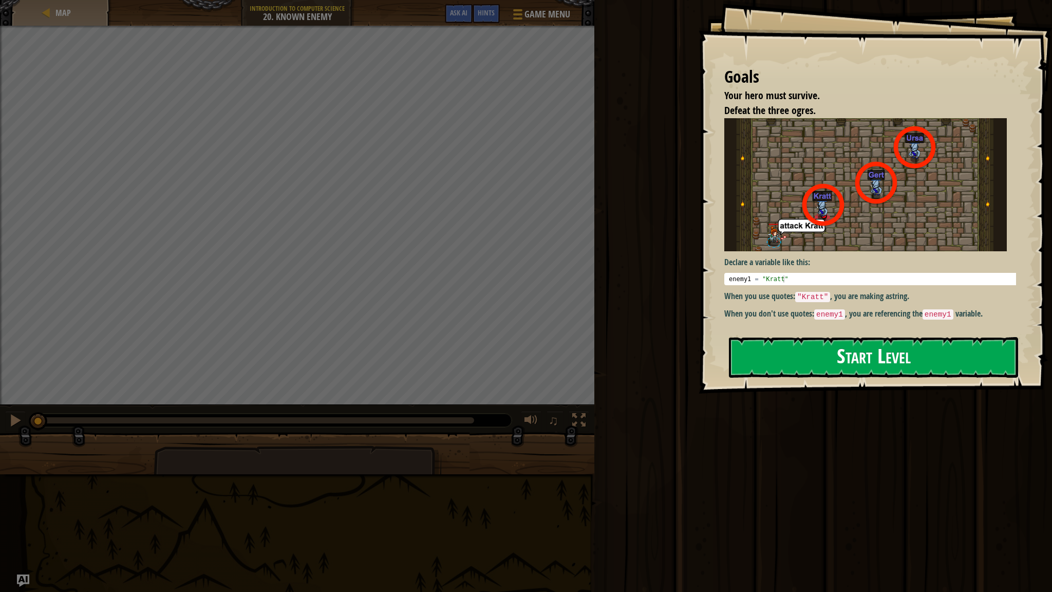  I want to click on a: Map, so click(62, 13).